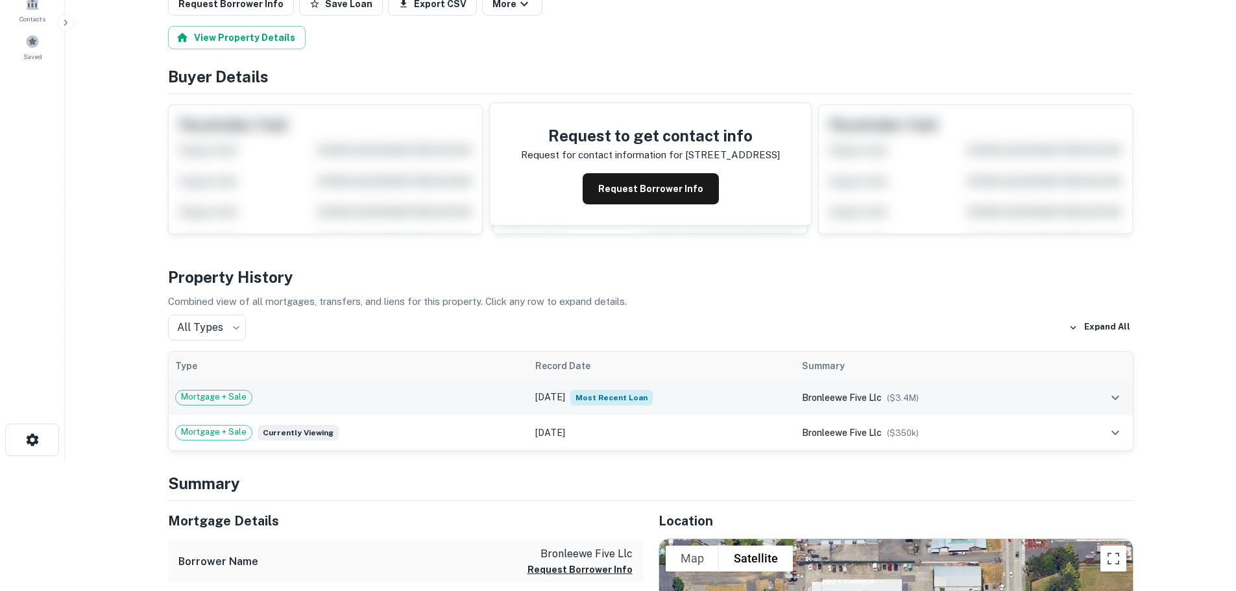  I want to click on p: bronleewe five llc, so click(580, 554).